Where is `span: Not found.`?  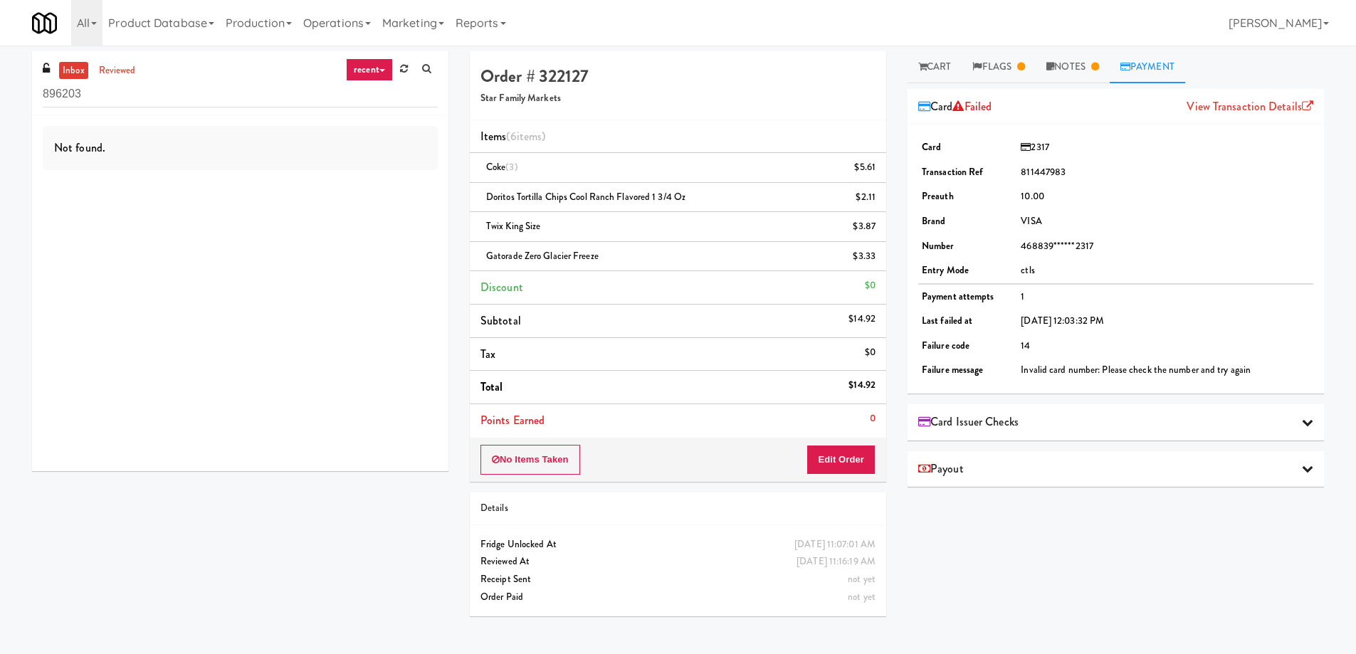 span: Not found. is located at coordinates (80, 147).